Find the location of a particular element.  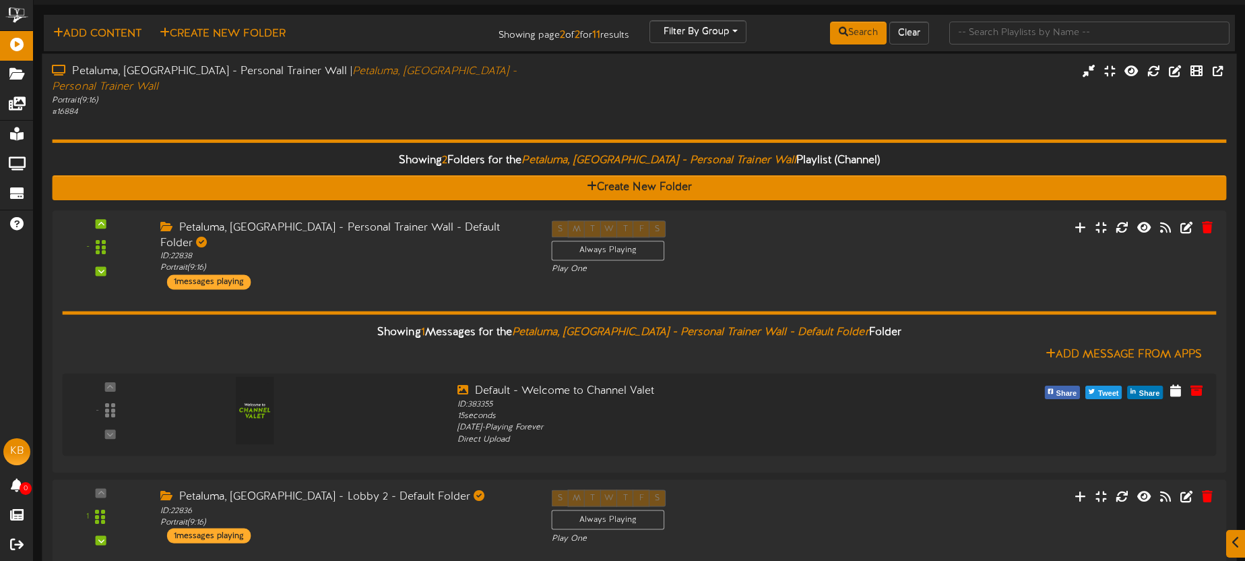

span: 1 is located at coordinates (423, 332).